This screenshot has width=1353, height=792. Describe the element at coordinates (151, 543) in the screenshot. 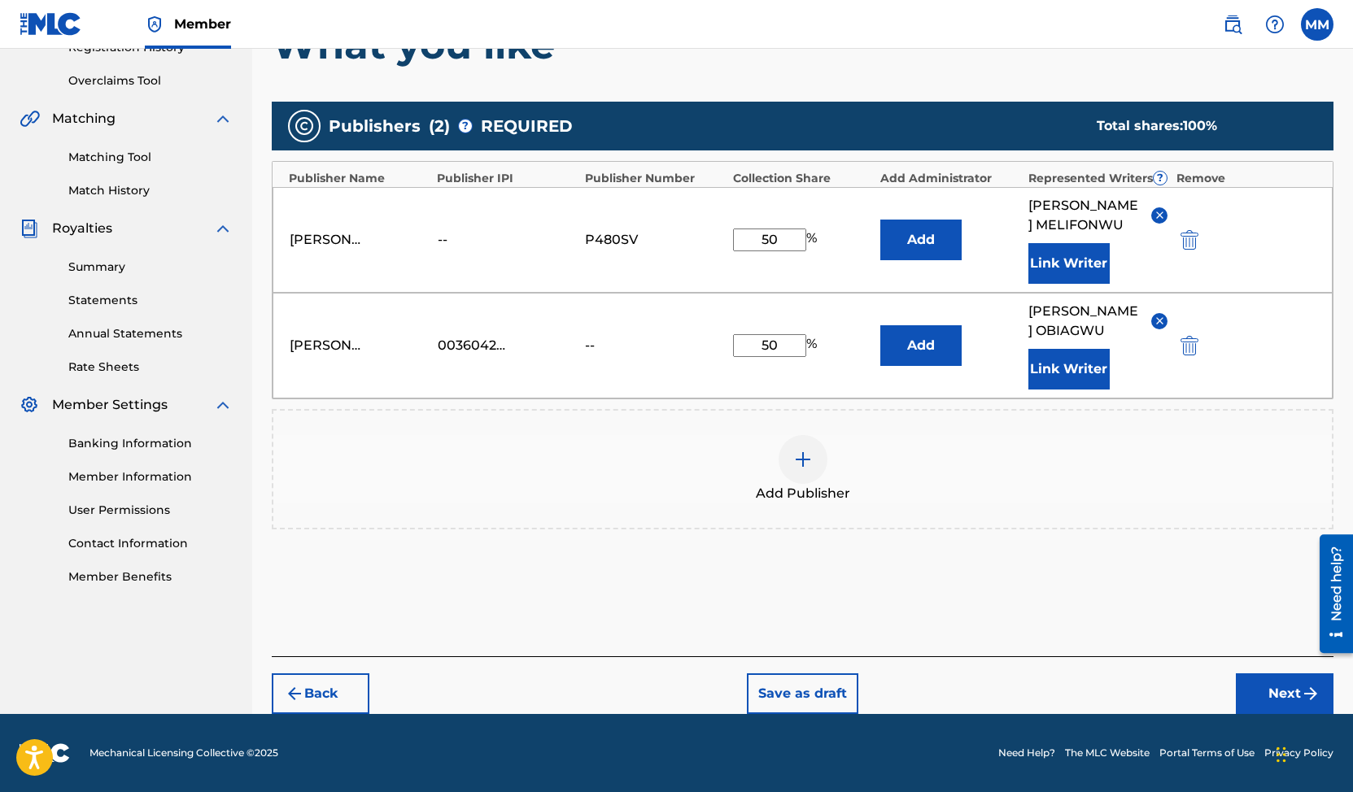

I see `a: Contact Information` at that location.